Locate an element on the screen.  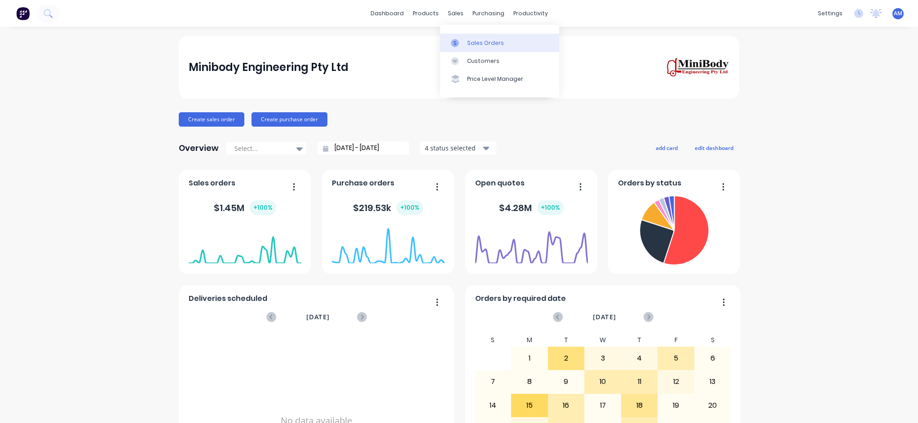
div: 4 status selected is located at coordinates (453, 148).